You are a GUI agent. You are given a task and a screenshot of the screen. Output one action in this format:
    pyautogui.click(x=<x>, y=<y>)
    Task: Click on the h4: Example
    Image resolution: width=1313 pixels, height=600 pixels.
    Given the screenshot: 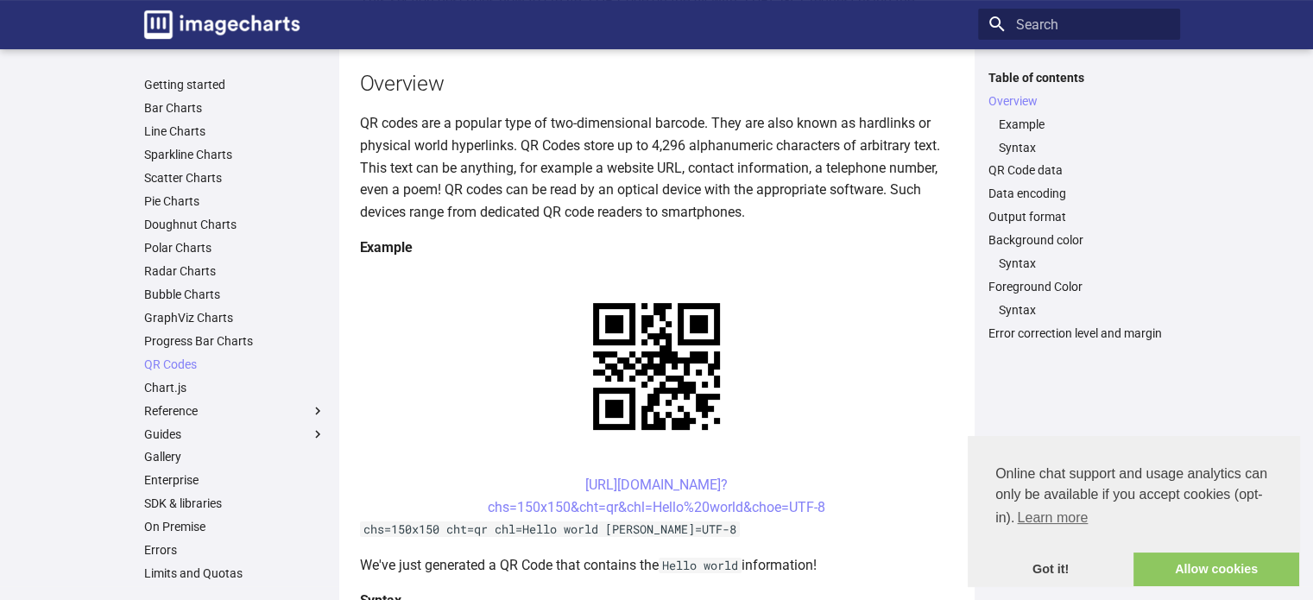 What is the action you would take?
    pyautogui.click(x=657, y=248)
    